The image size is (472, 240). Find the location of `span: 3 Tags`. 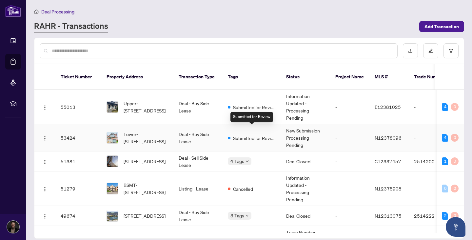

span: 3 Tags is located at coordinates (237, 215).